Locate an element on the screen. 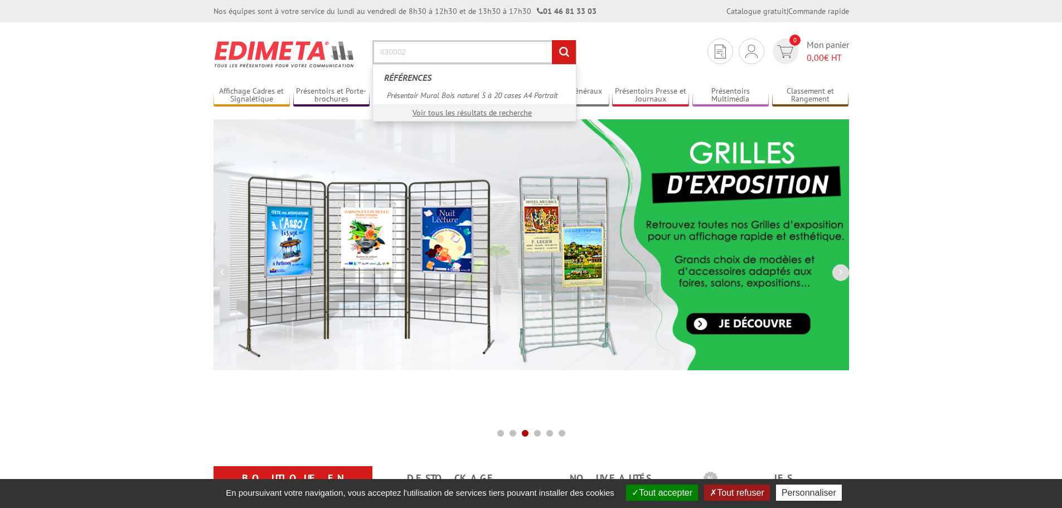 The image size is (1062, 508). input: rechercher is located at coordinates (564, 52).